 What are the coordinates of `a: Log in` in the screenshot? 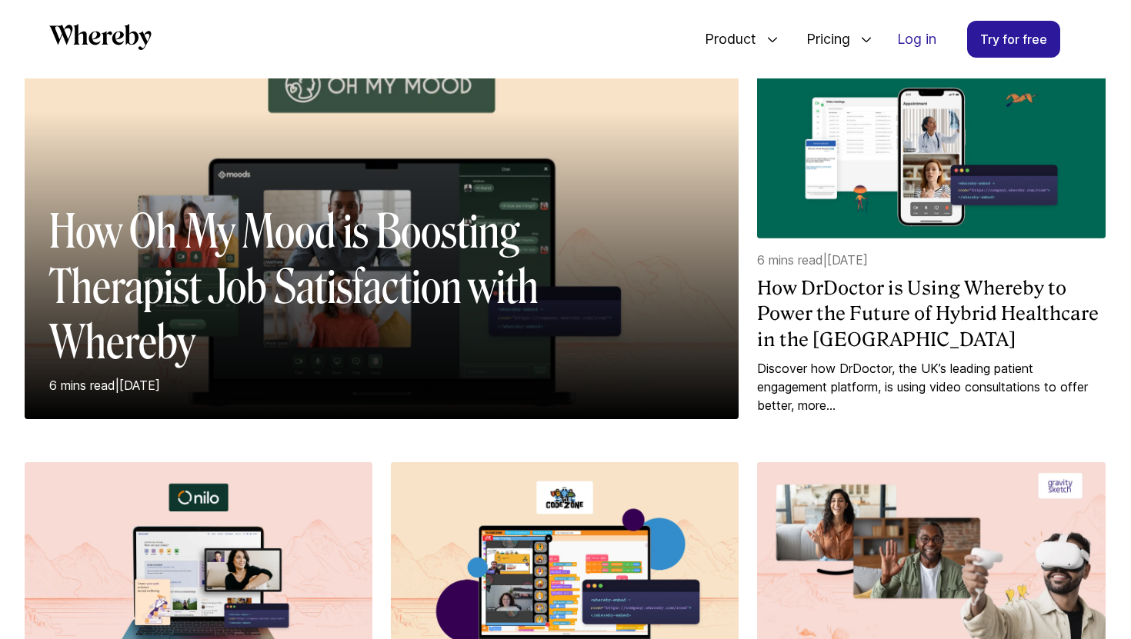 It's located at (916, 39).